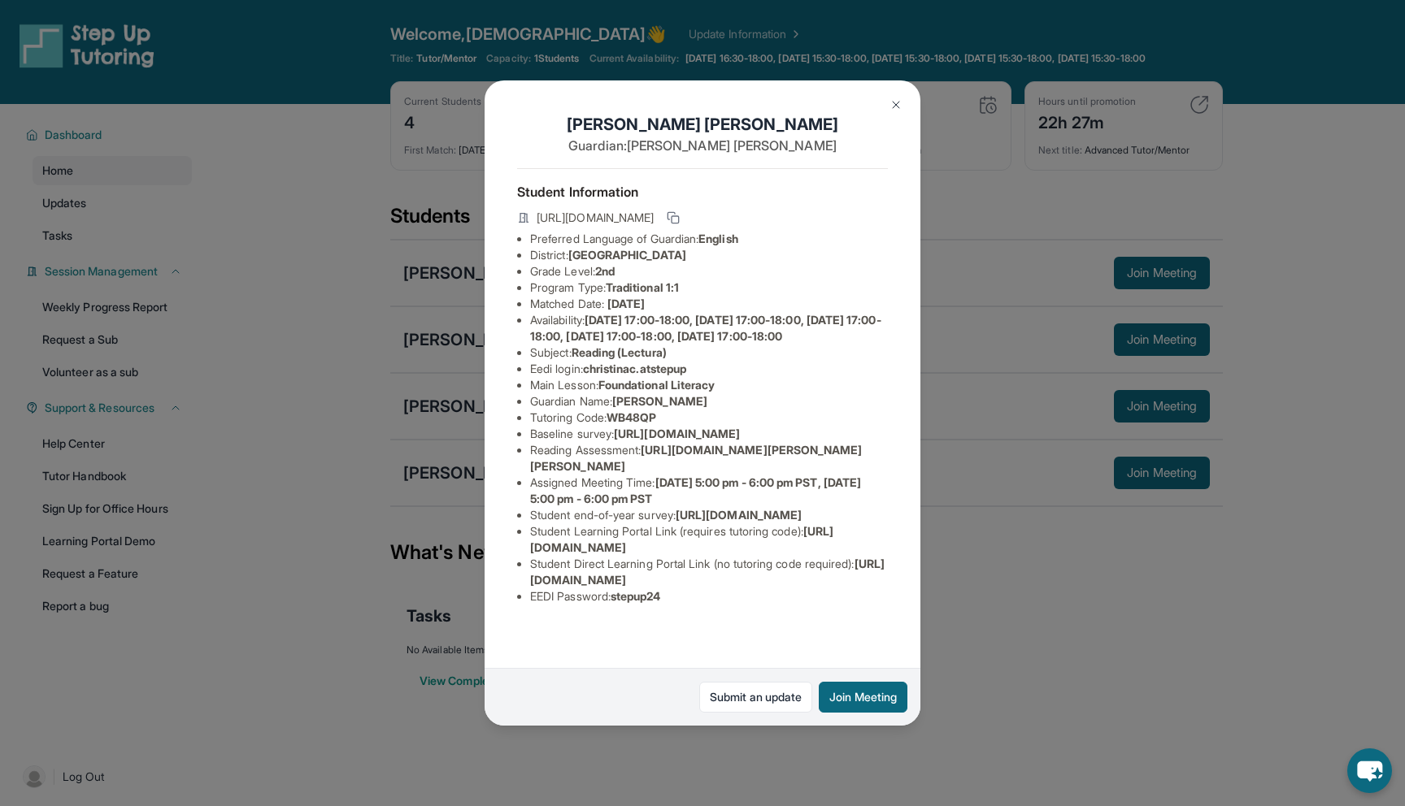  What do you see at coordinates (709, 515) in the screenshot?
I see `li: Student end-of-year survey :` at bounding box center [709, 515].